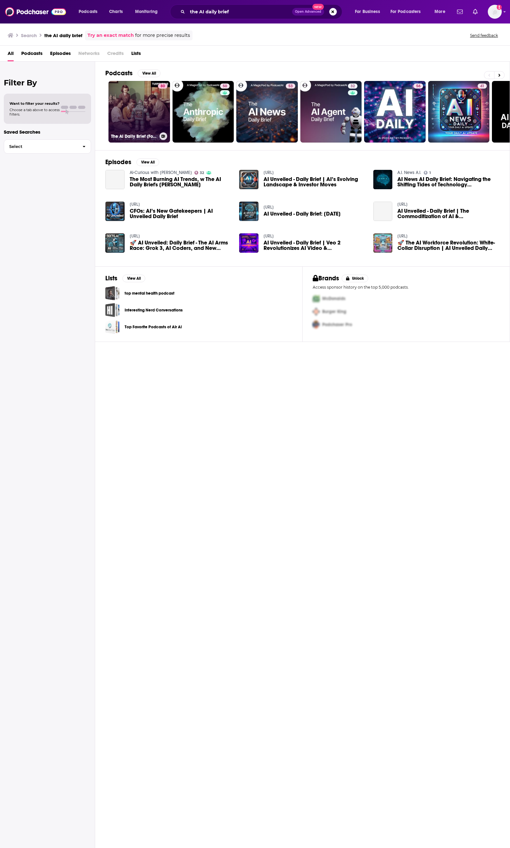 The image size is (510, 848). I want to click on span: Top Favorite Podcasts of Air Ai, so click(112, 327).